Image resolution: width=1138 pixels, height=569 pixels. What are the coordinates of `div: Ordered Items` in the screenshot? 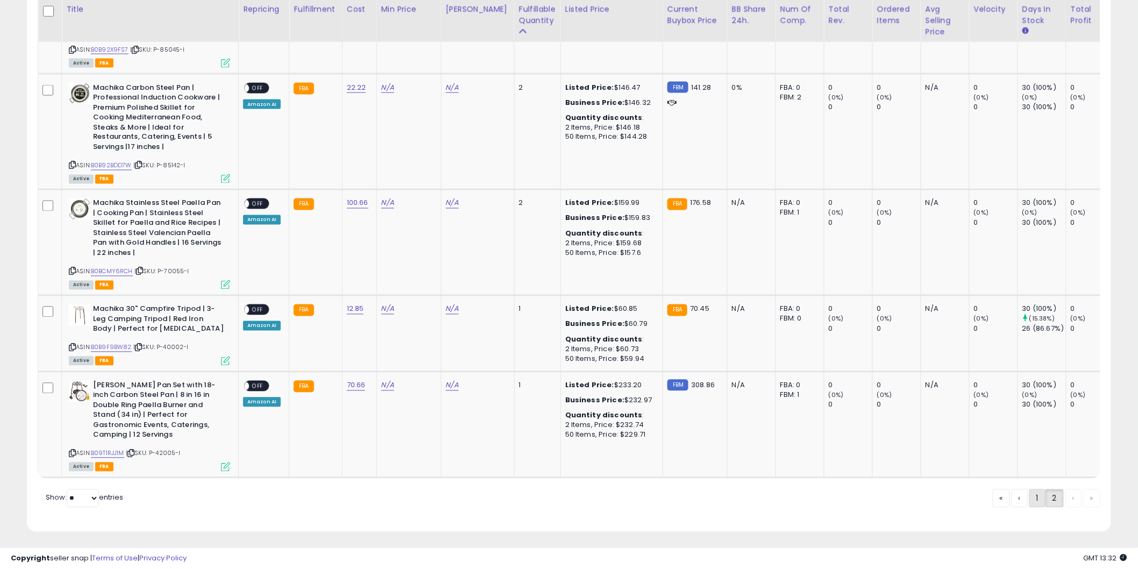 It's located at (897, 15).